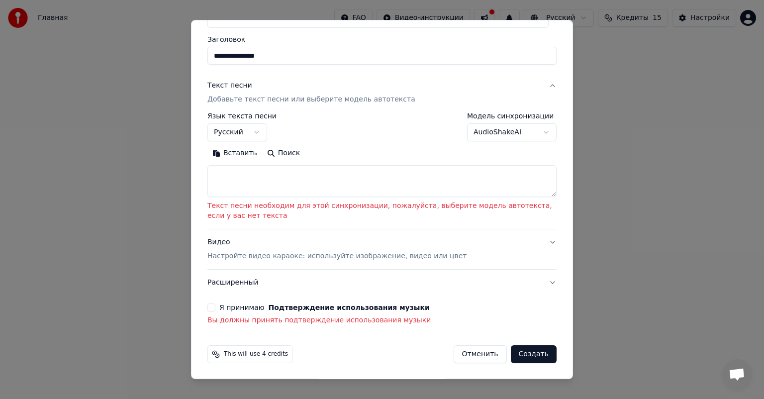  What do you see at coordinates (382, 93) in the screenshot?
I see `button: Текст песниДобавьте текст песни или выберите модель автотекста` at bounding box center [382, 93].